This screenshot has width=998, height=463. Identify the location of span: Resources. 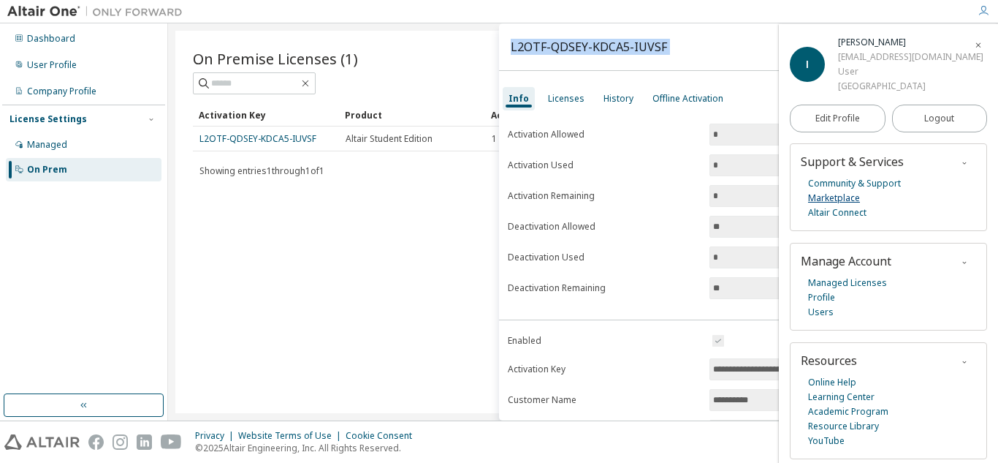
(829, 360).